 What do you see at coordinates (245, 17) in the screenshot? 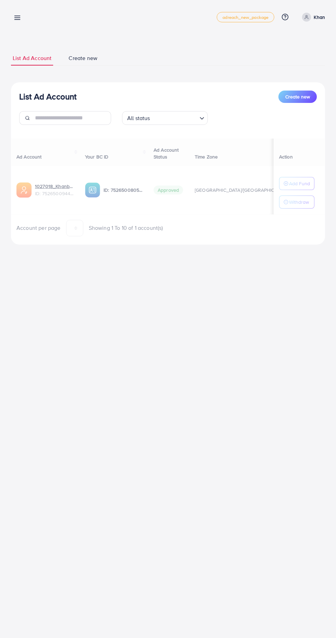
I see `span: adreach_new_package` at bounding box center [245, 17].